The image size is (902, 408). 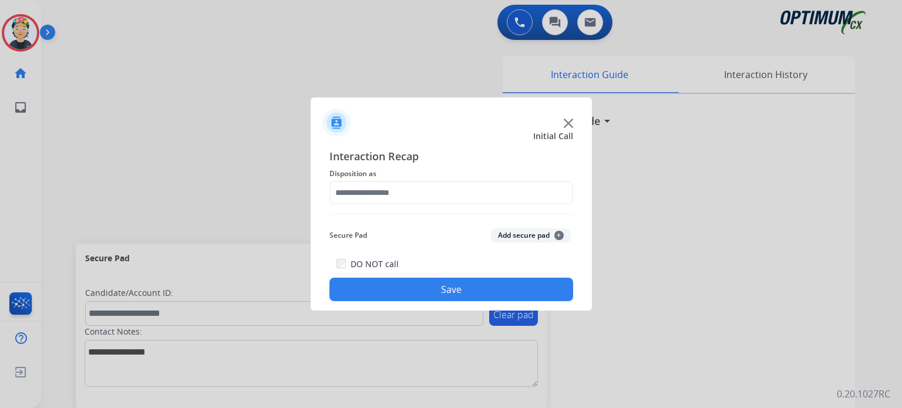 I want to click on span: Initial Call, so click(x=553, y=136).